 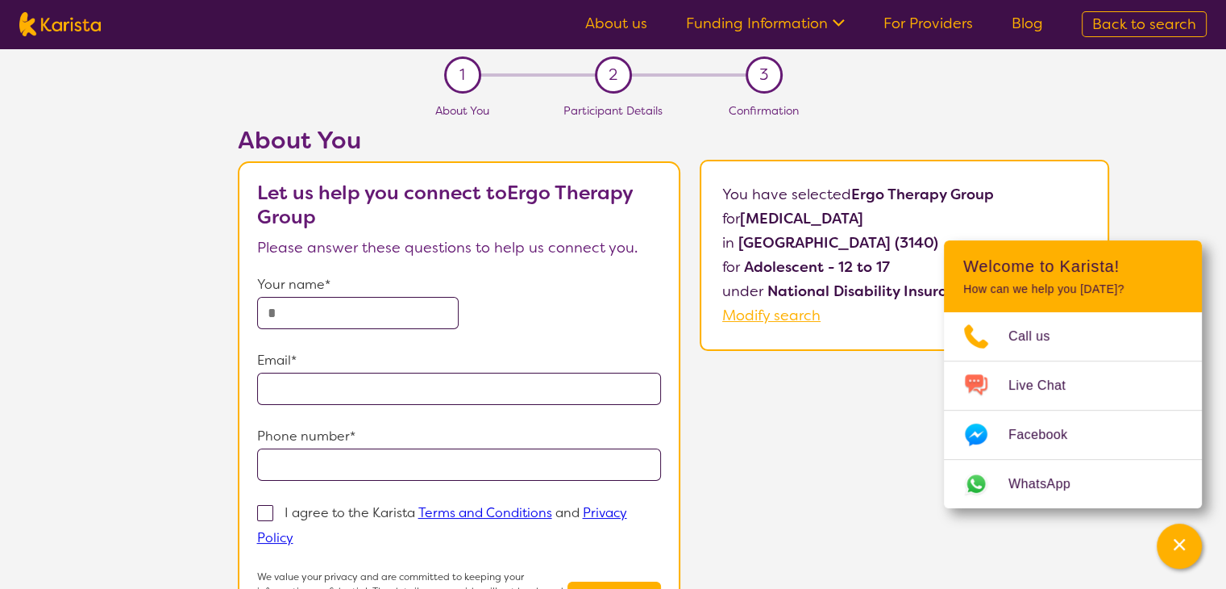 I want to click on button: Channel Menu, so click(x=1180, y=546).